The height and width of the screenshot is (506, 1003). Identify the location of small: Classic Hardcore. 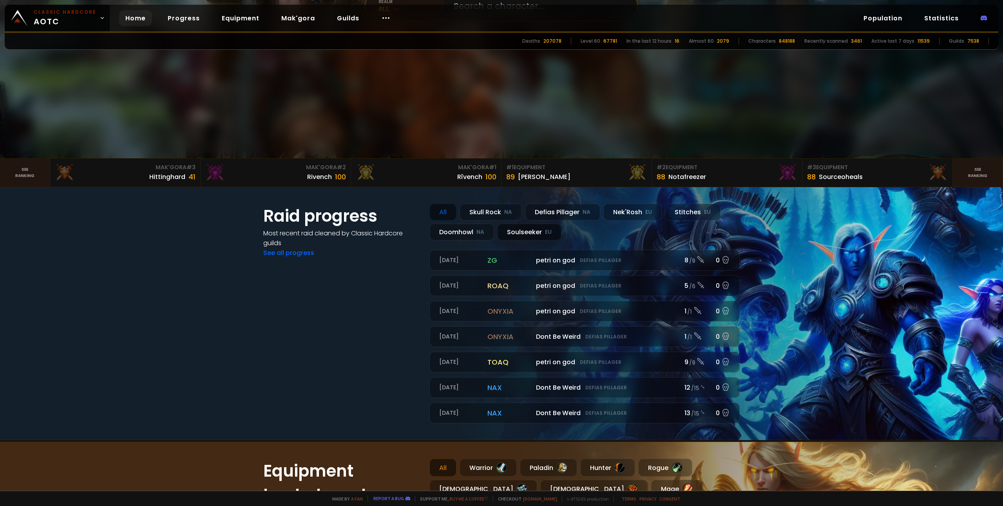
(65, 12).